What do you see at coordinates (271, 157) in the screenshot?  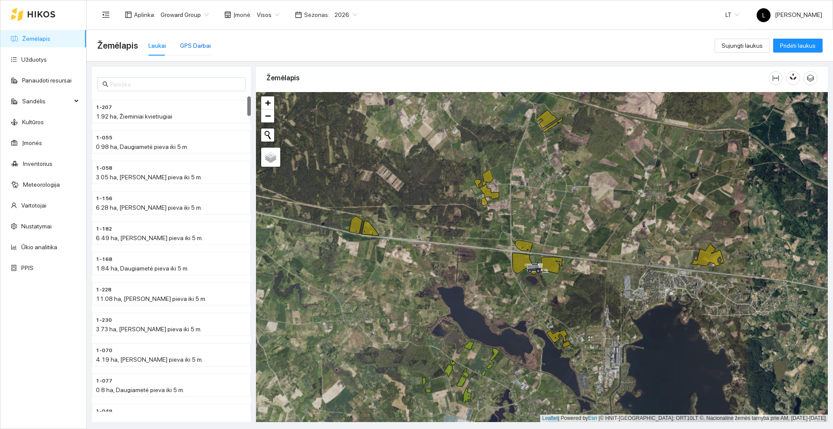 I see `a: Layers` at bounding box center [271, 157].